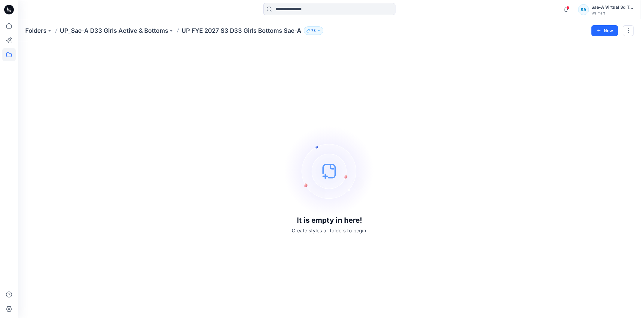  What do you see at coordinates (613, 7) in the screenshot?
I see `div: Sae-A Virtual 3d Team` at bounding box center [613, 7].